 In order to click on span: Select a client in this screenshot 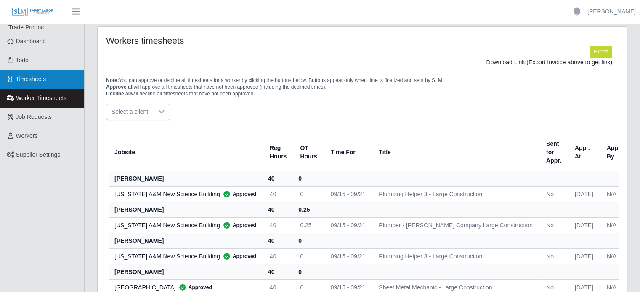, I will do `click(130, 112)`.